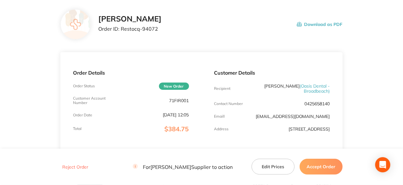  What do you see at coordinates (321, 167) in the screenshot?
I see `button: Accept Order` at bounding box center [321, 167].